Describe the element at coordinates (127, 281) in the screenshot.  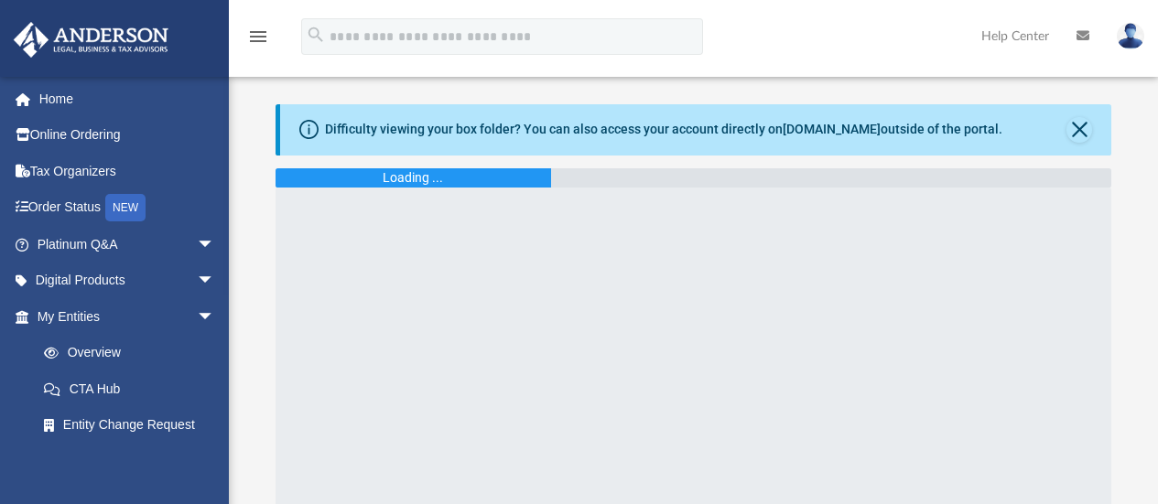
I see `a: Digital Productsarrow_drop_down` at that location.